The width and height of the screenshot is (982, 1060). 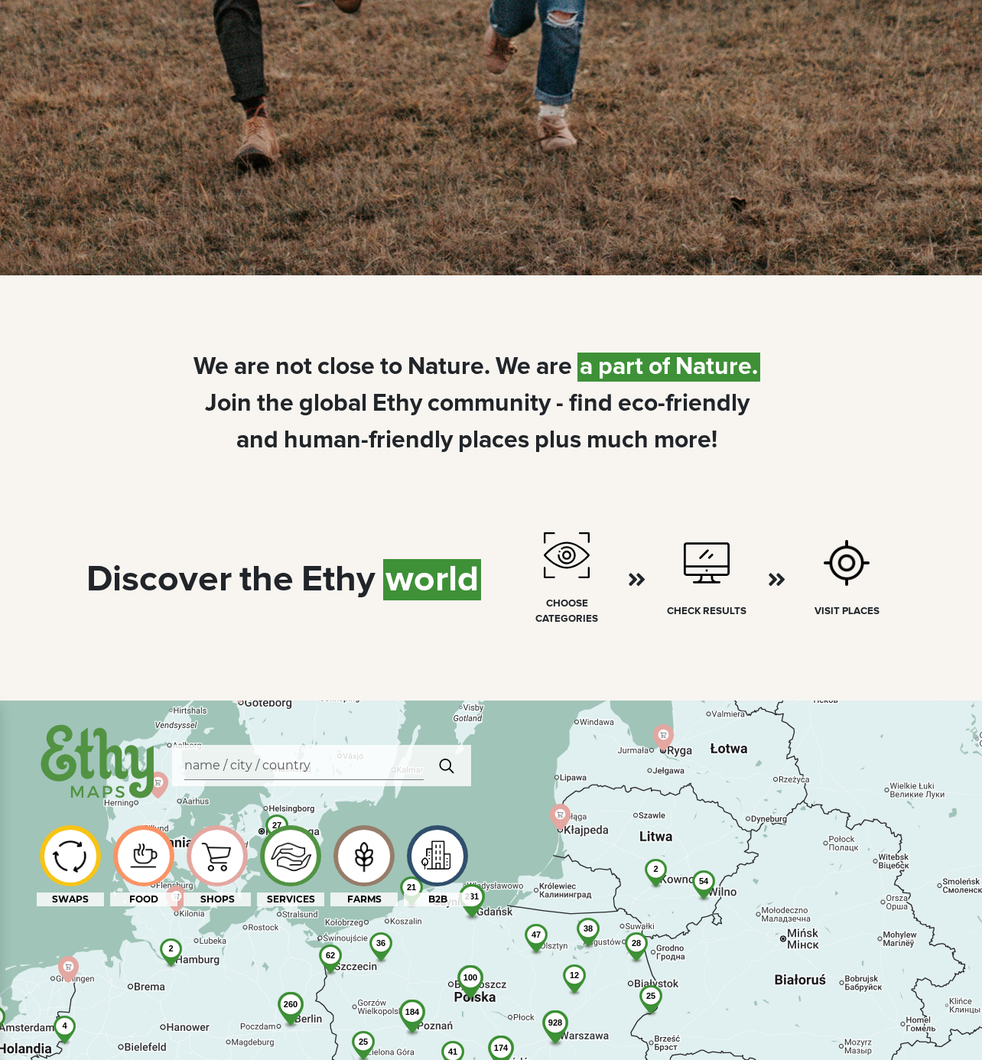 I want to click on div: SHOPS, so click(x=217, y=899).